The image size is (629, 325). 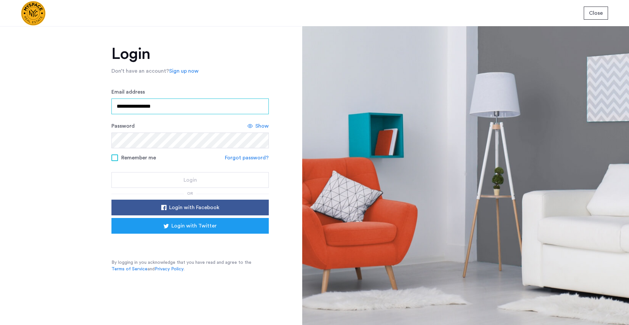 What do you see at coordinates (184, 71) in the screenshot?
I see `a: Sign up now` at bounding box center [184, 71].